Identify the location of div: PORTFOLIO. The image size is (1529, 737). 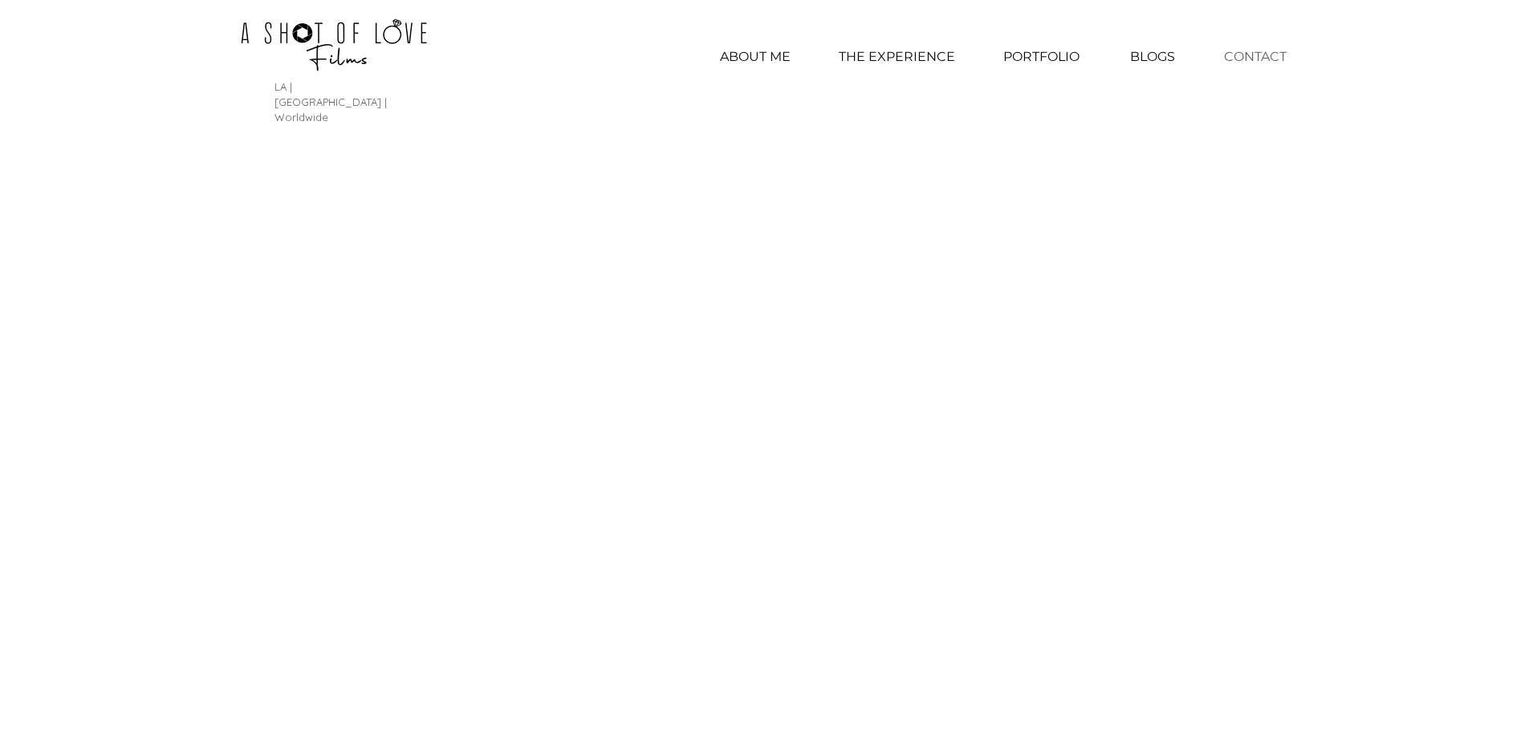
(1042, 57).